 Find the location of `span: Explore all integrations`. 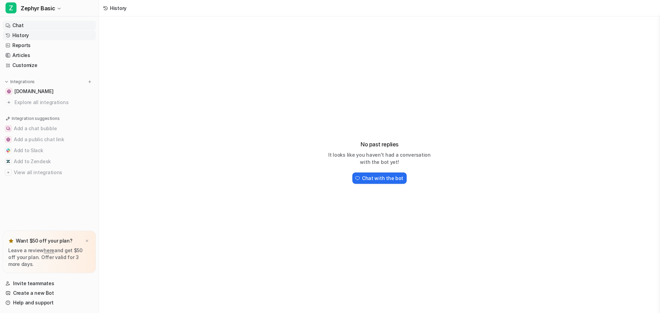

span: Explore all integrations is located at coordinates (54, 102).